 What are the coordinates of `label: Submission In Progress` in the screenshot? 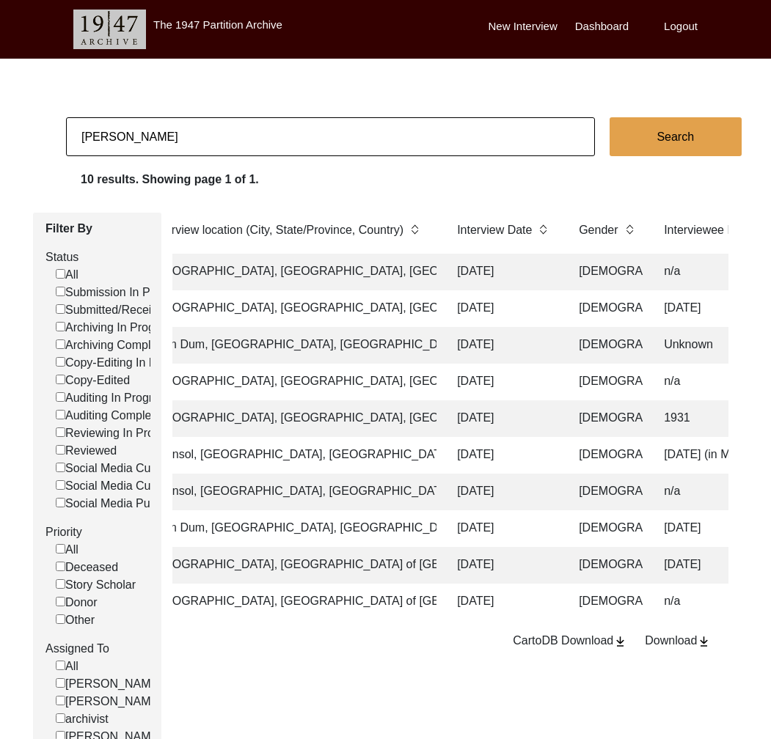 It's located at (122, 293).